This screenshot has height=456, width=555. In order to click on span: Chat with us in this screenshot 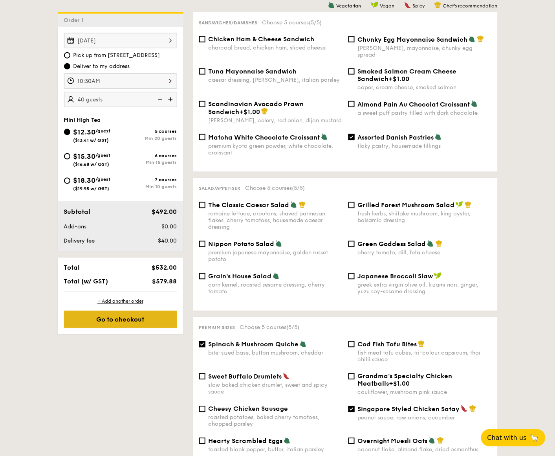, I will do `click(507, 438)`.